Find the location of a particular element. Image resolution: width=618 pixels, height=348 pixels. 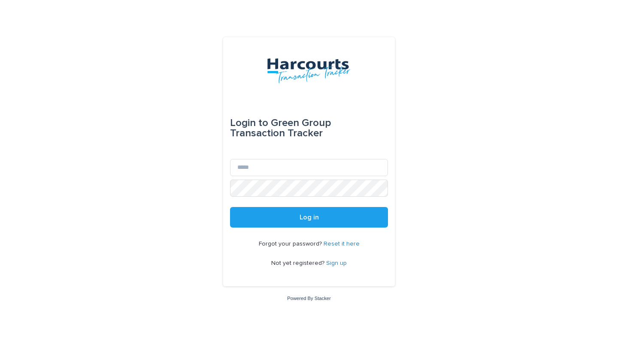

span: Login to is located at coordinates (249, 123).